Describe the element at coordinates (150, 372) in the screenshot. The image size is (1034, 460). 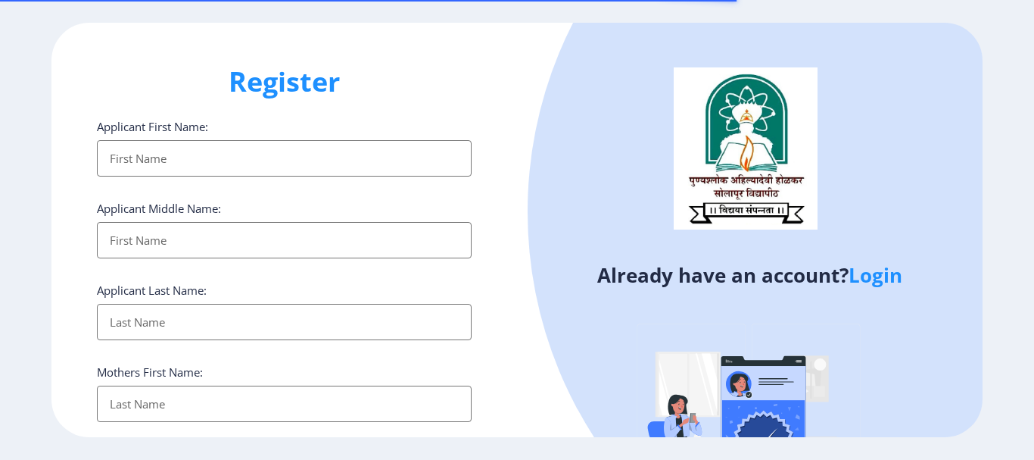
I see `label: Mothers First Name:` at that location.